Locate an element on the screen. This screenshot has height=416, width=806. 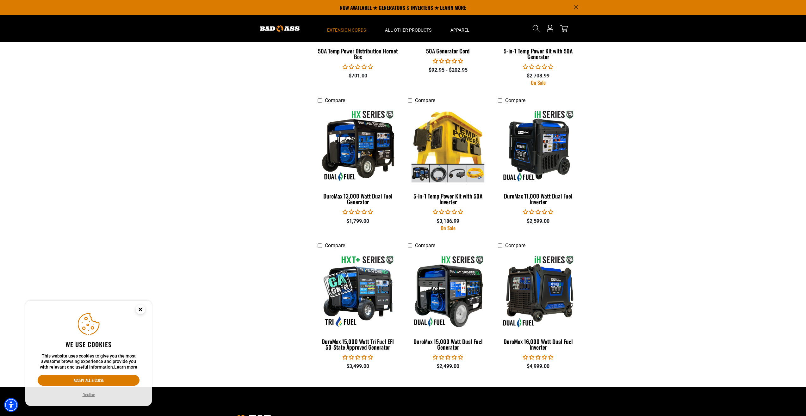
summary: Apparel is located at coordinates (460, 28).